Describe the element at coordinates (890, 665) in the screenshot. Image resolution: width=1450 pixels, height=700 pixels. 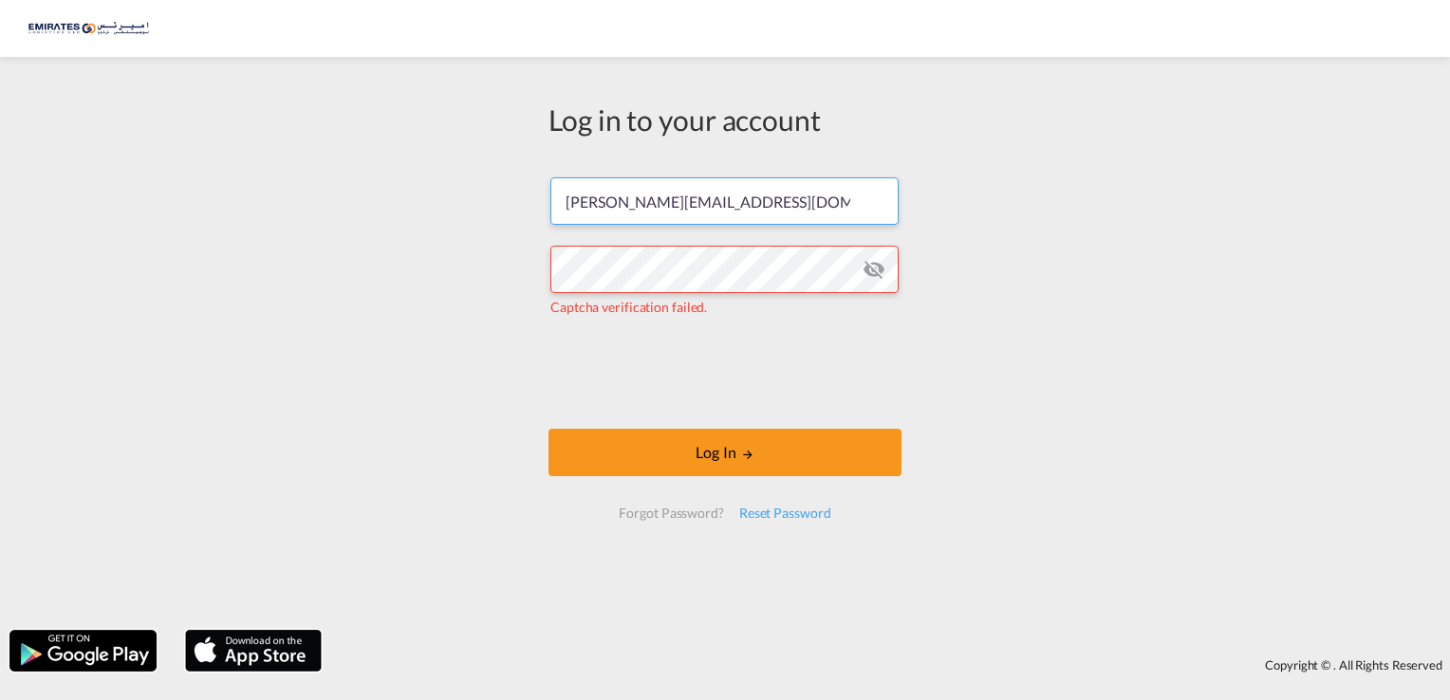
I see `div: Copyright © . All Rights Reserved` at that location.